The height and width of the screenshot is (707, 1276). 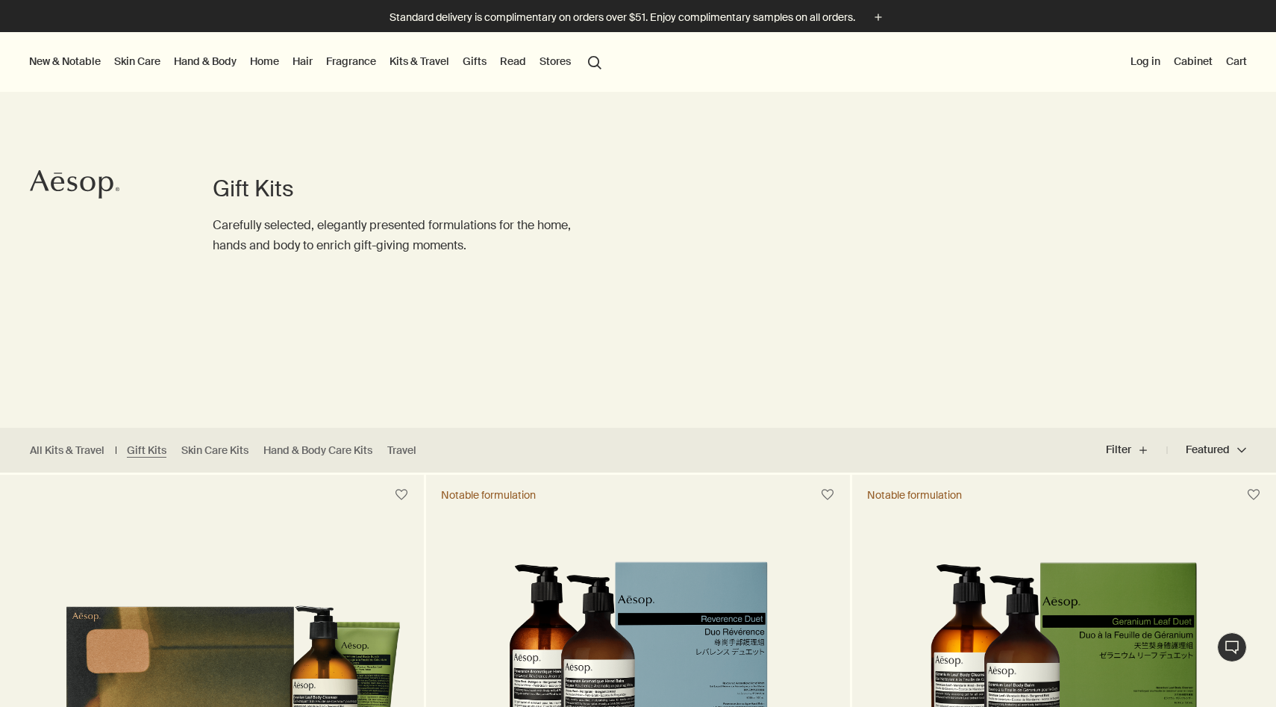 What do you see at coordinates (419, 61) in the screenshot?
I see `a: Kits & Travel` at bounding box center [419, 61].